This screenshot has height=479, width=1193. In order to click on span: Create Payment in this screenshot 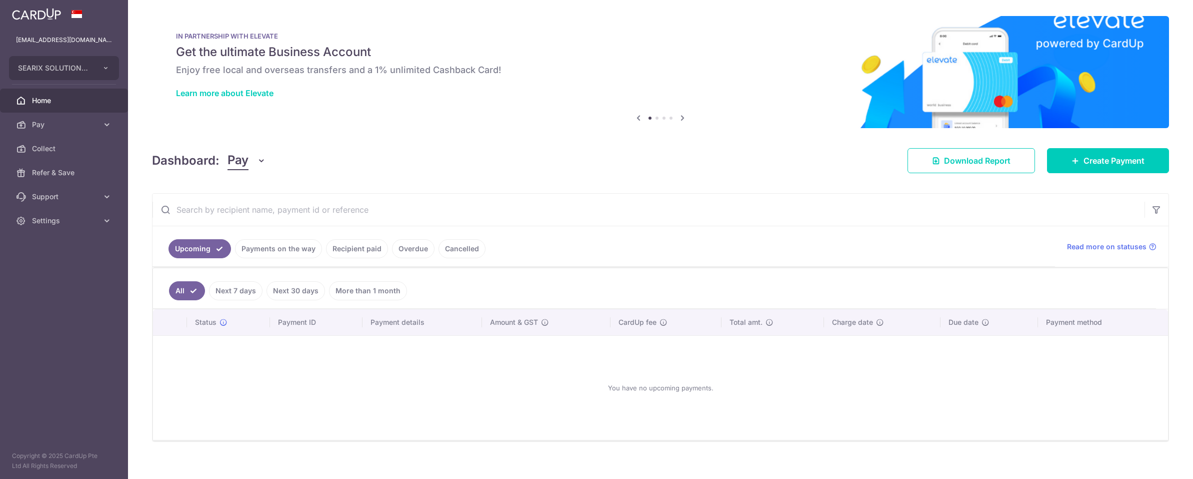, I will do `click(1114, 161)`.